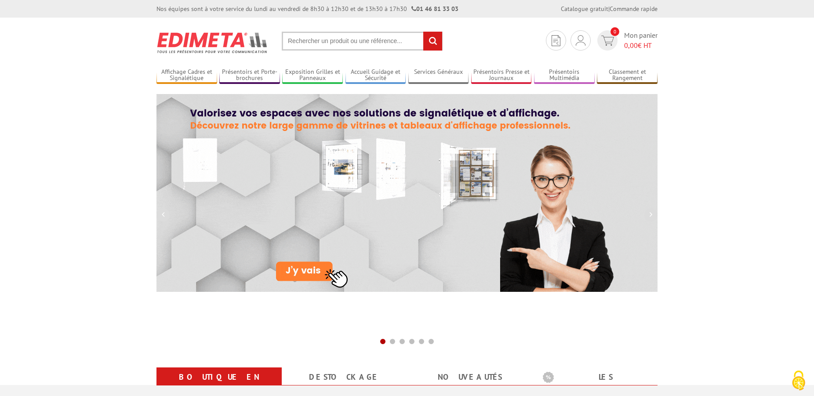 This screenshot has height=396, width=814. What do you see at coordinates (627, 75) in the screenshot?
I see `a: Classement et Rangement` at bounding box center [627, 75].